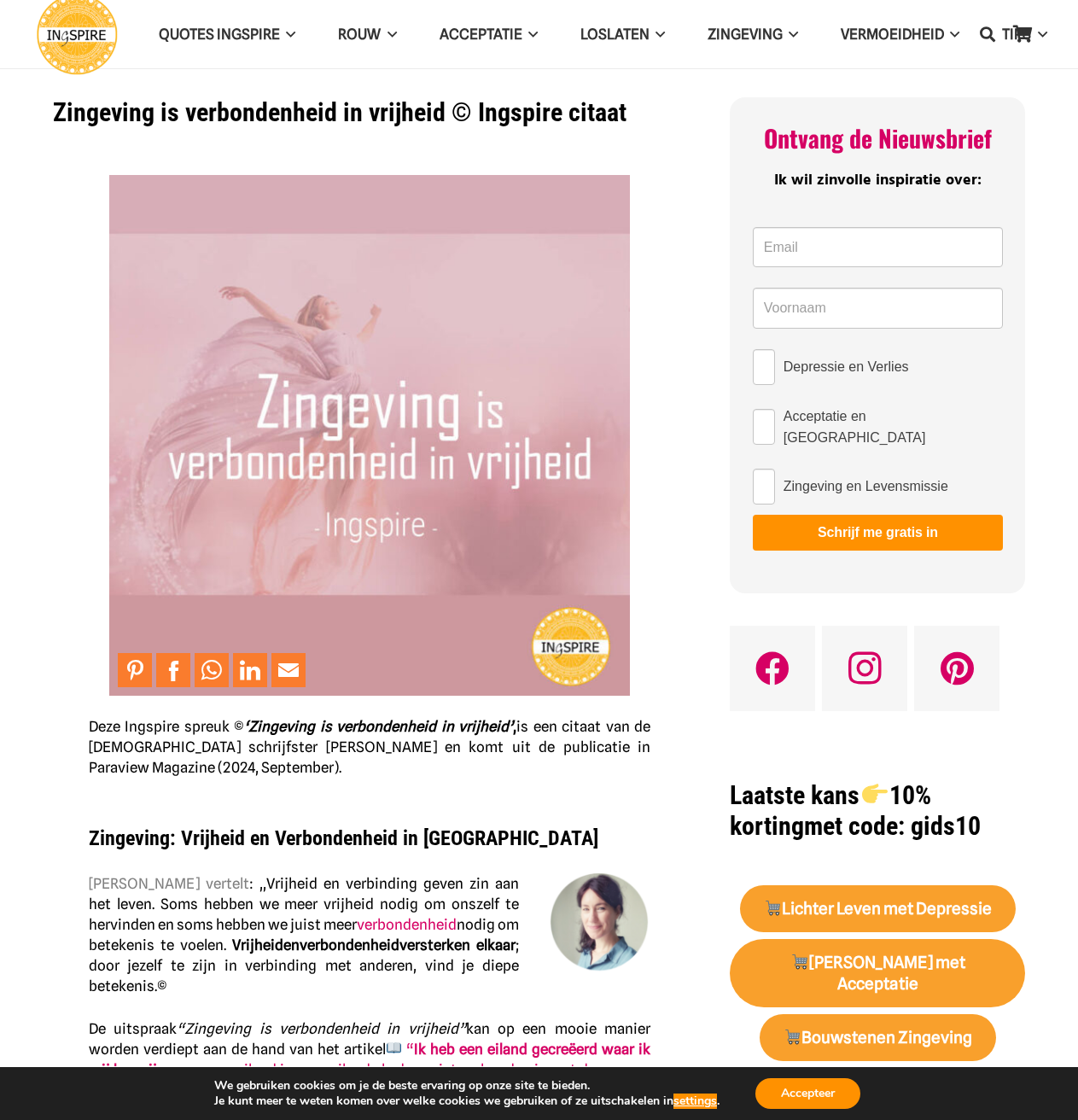  Describe the element at coordinates (173, 670) in the screenshot. I see `a: Share to Facebook` at that location.